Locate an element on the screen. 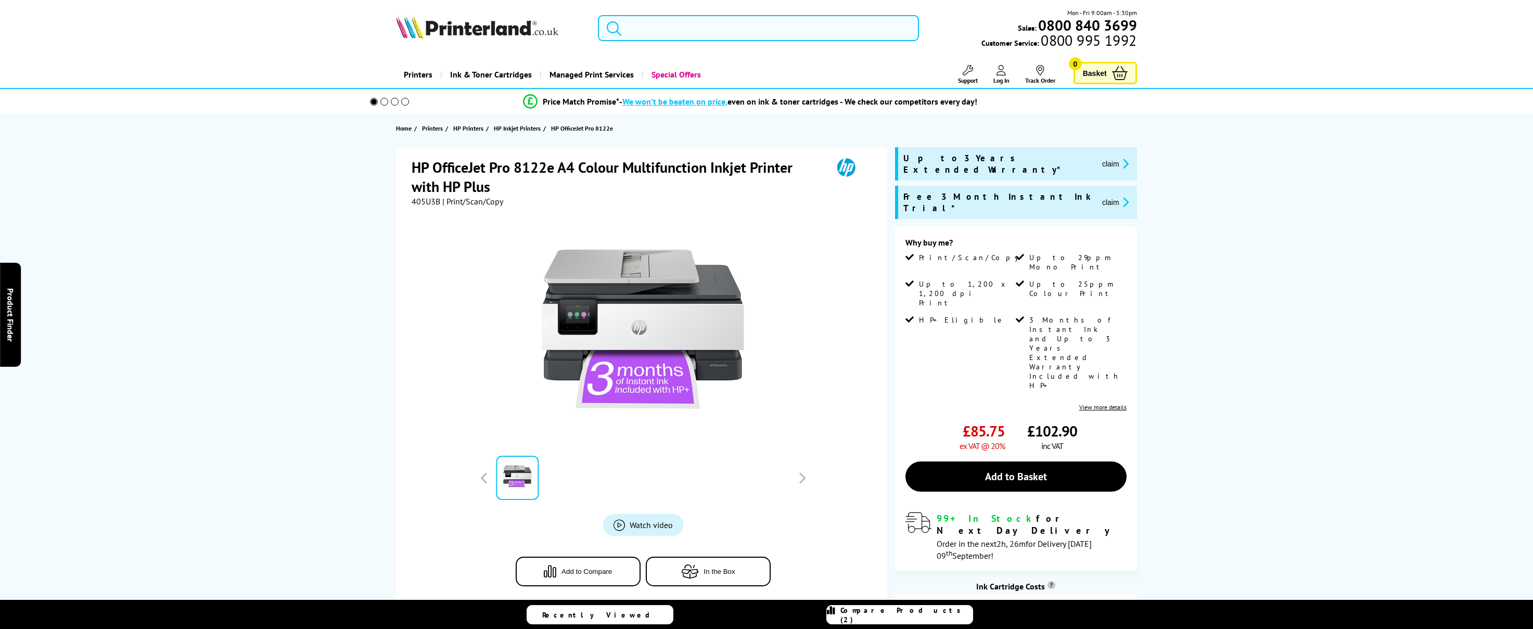  a: Support is located at coordinates (968, 74).